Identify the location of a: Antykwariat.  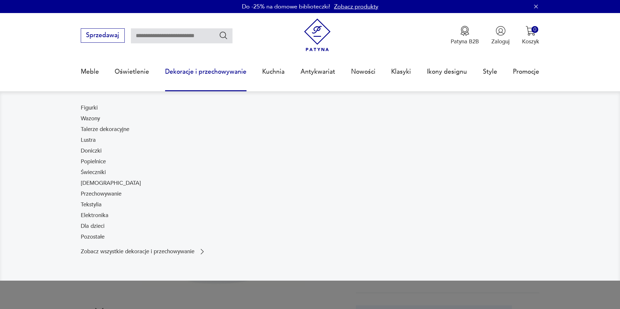
(318, 72).